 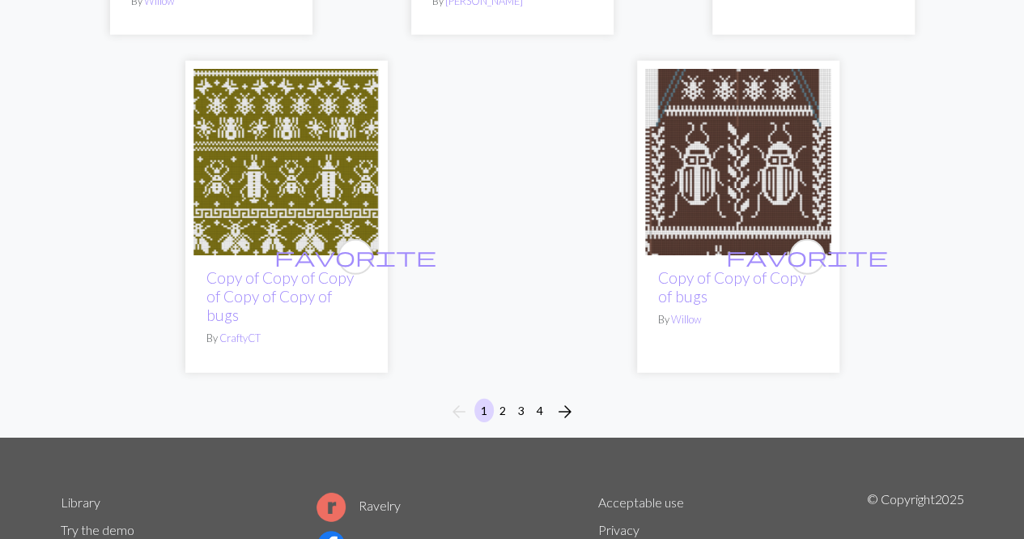 I want to click on a: Privacy, so click(x=619, y=529).